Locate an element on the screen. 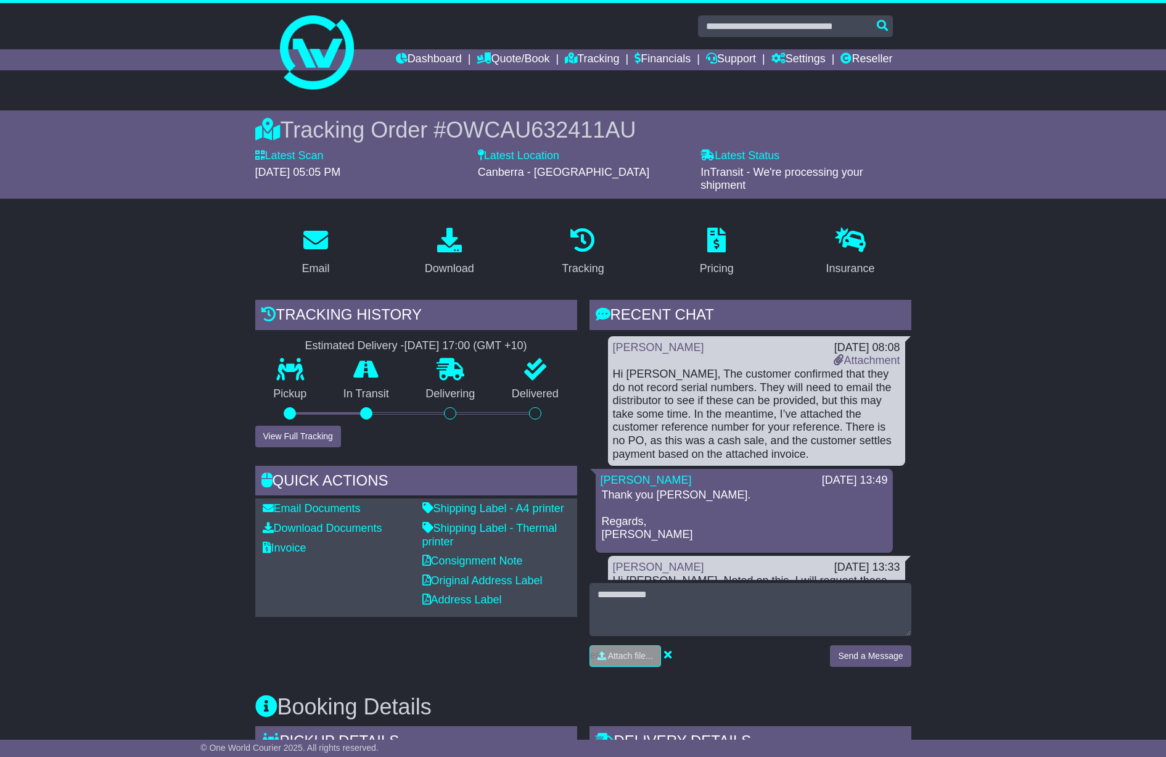 Image resolution: width=1166 pixels, height=757 pixels. label: Latest Scan is located at coordinates (289, 156).